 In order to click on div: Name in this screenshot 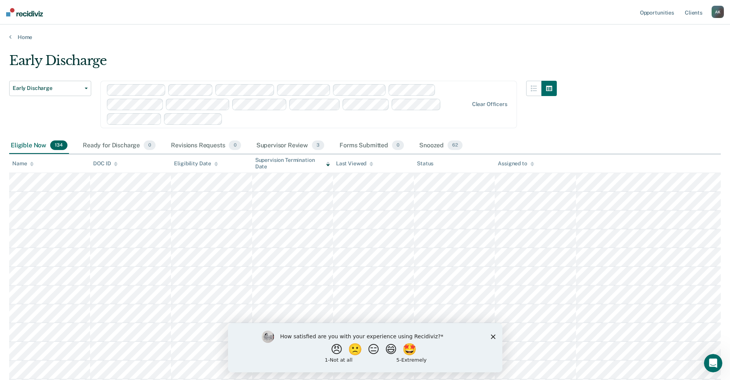, I will do `click(23, 164)`.